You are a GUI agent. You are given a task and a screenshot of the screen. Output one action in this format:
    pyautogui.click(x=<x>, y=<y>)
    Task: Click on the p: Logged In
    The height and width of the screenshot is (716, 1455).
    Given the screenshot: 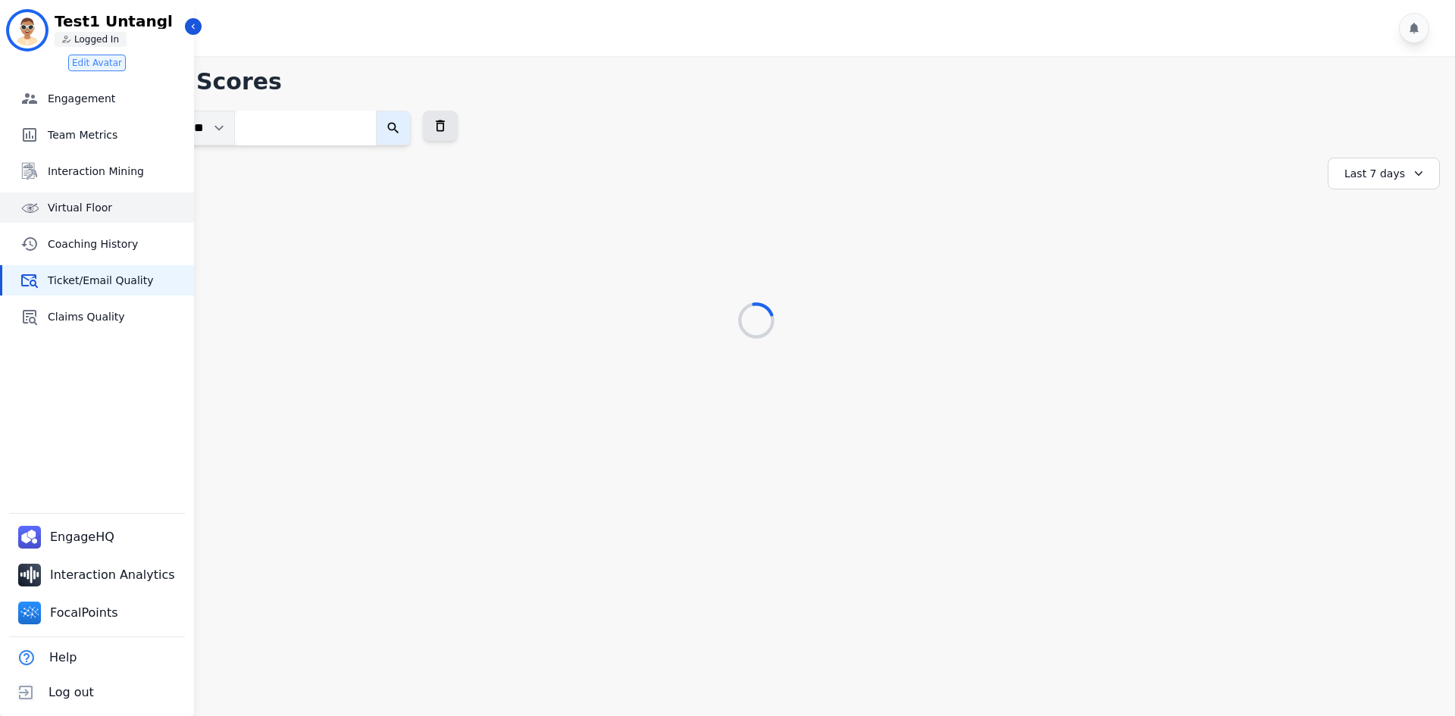 What is the action you would take?
    pyautogui.click(x=96, y=39)
    